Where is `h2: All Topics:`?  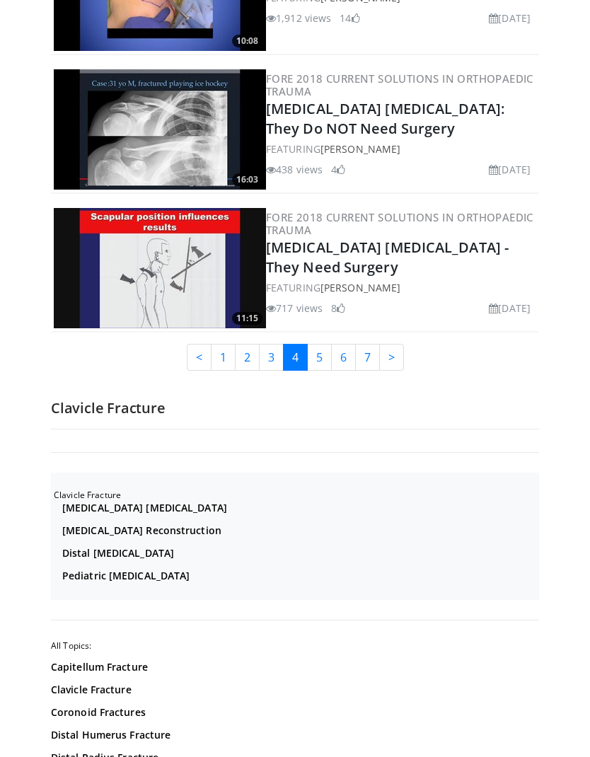
h2: All Topics: is located at coordinates (295, 647).